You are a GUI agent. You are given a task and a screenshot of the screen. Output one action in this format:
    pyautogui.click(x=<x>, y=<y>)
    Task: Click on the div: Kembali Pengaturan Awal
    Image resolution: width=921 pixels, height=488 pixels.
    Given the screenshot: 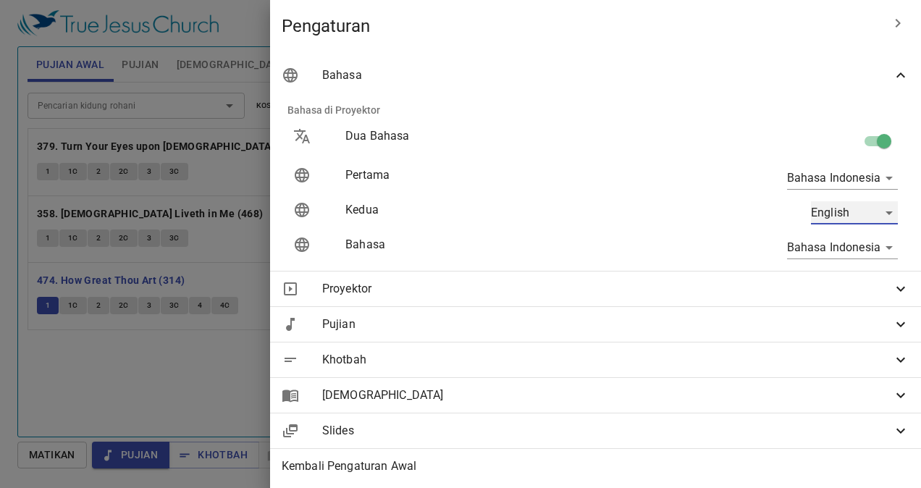 What is the action you would take?
    pyautogui.click(x=595, y=466)
    